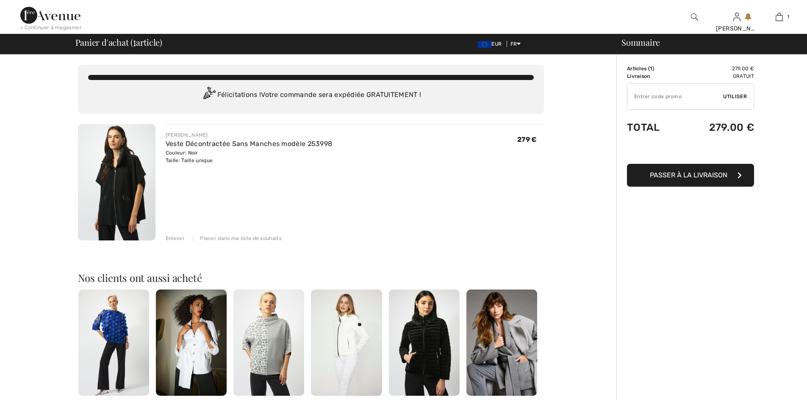 This screenshot has width=807, height=400. Describe the element at coordinates (346, 343) in the screenshot. I see `img: Haut Décontracté à Fermeture modèle 75196` at that location.